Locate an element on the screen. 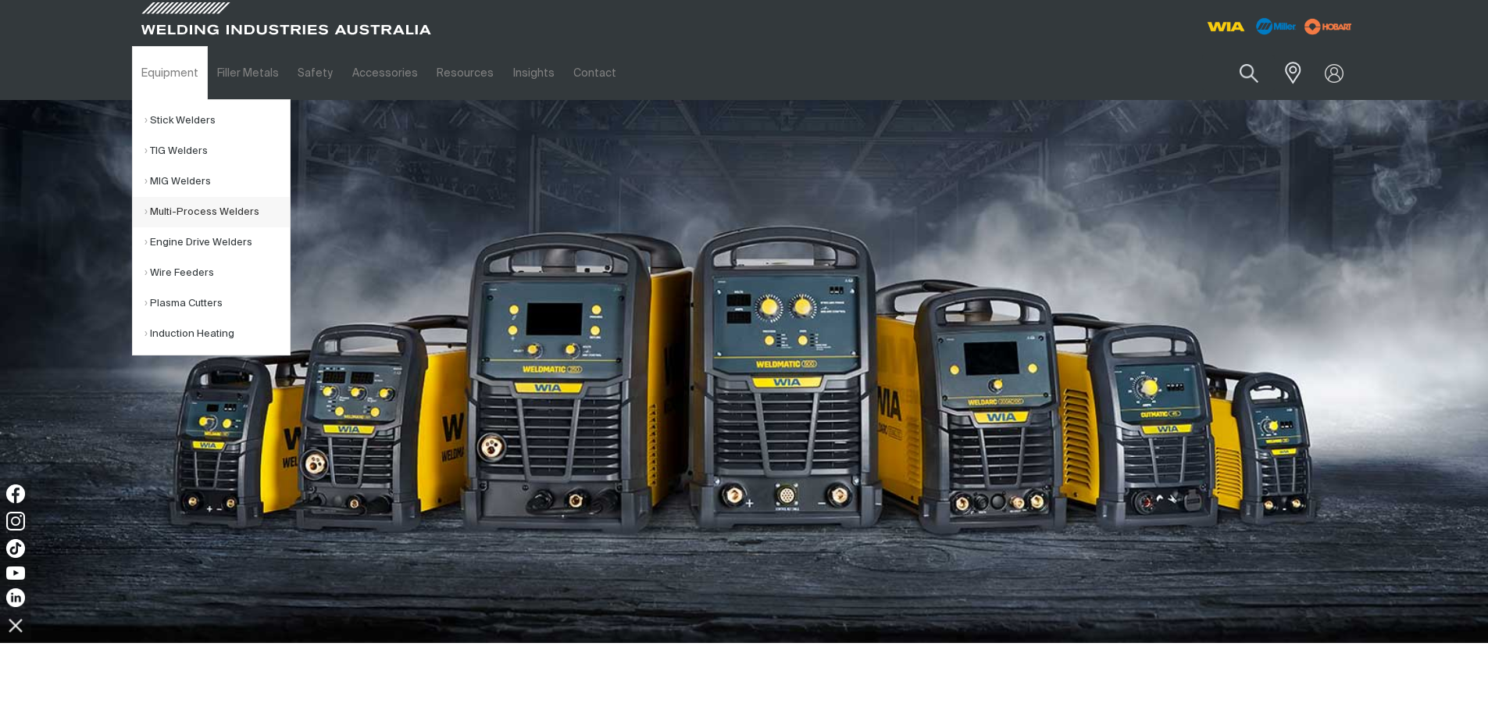  a: Insights is located at coordinates (533, 73).